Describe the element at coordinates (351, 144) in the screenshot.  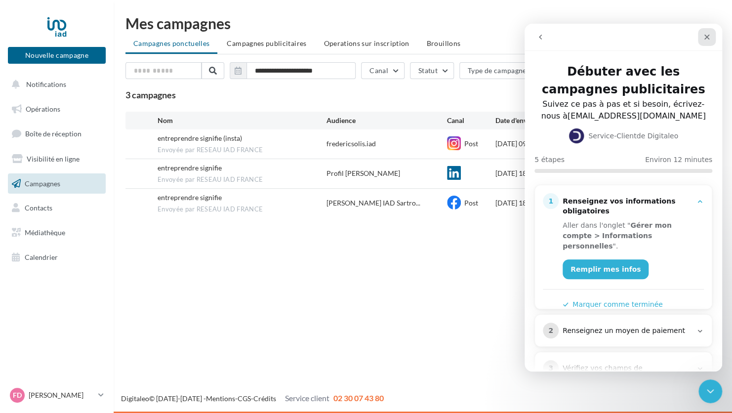
I see `div: fredericsolis.iad` at that location.